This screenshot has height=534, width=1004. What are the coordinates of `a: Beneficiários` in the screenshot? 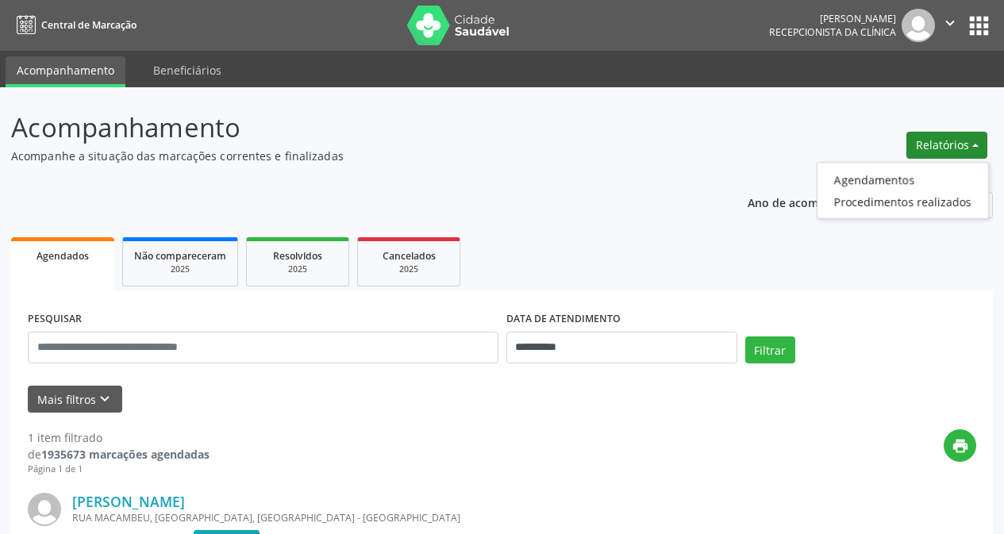 It's located at (187, 70).